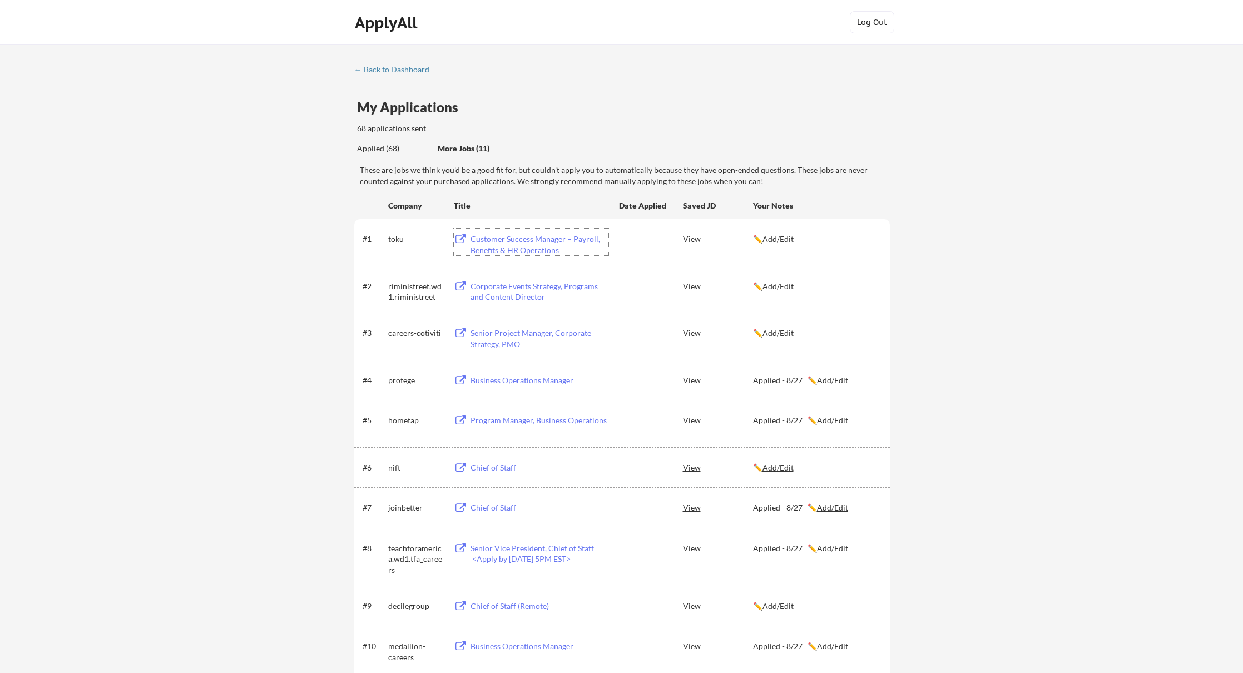  I want to click on div: These are all the jobs you've been applied to so far., so click(393, 149).